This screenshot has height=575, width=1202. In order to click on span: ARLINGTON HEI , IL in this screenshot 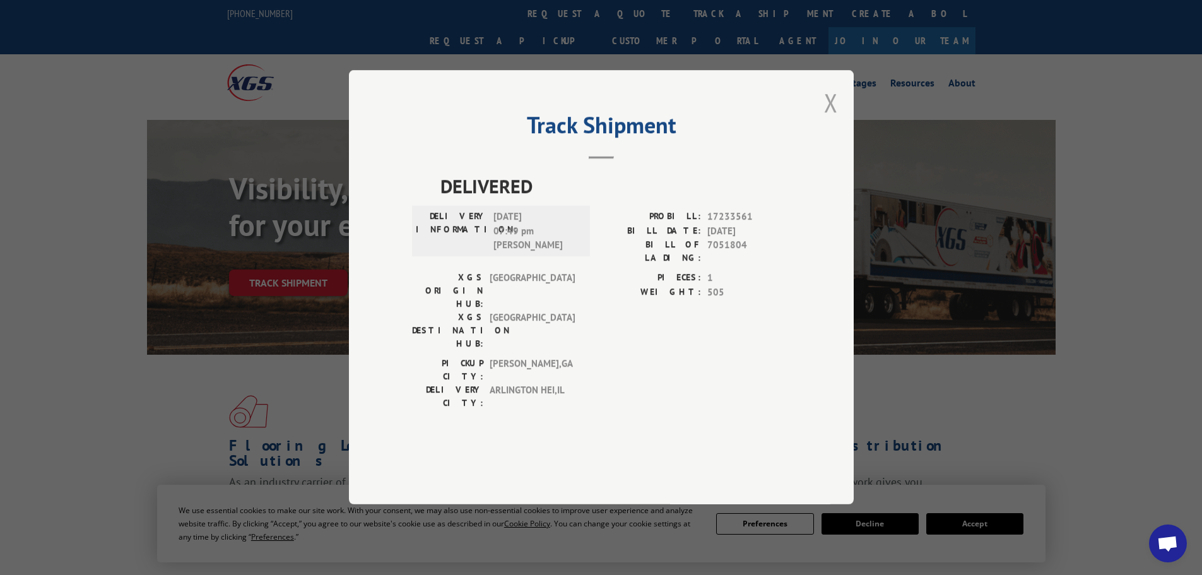, I will do `click(532, 397)`.